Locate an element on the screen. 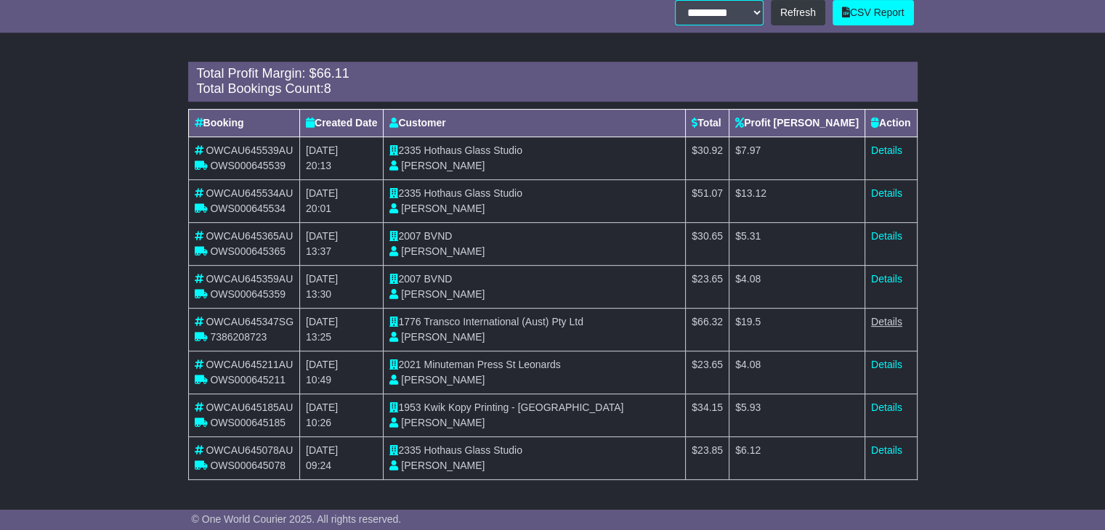 The image size is (1105, 530). span: OWCAU645078AU is located at coordinates (249, 450).